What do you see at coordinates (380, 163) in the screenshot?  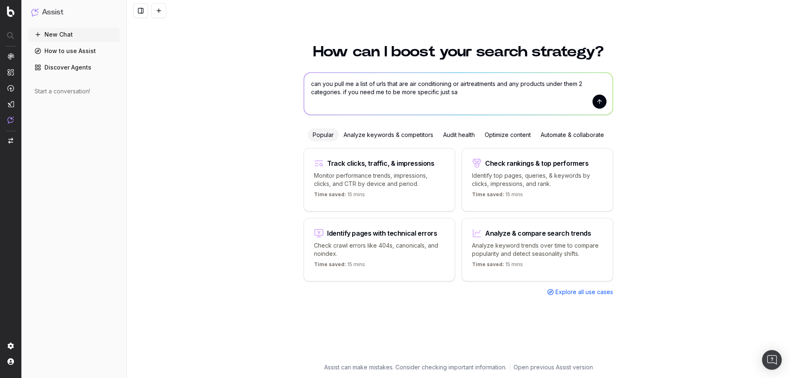 I see `div: Track clicks, traffic, & impressions` at bounding box center [380, 163].